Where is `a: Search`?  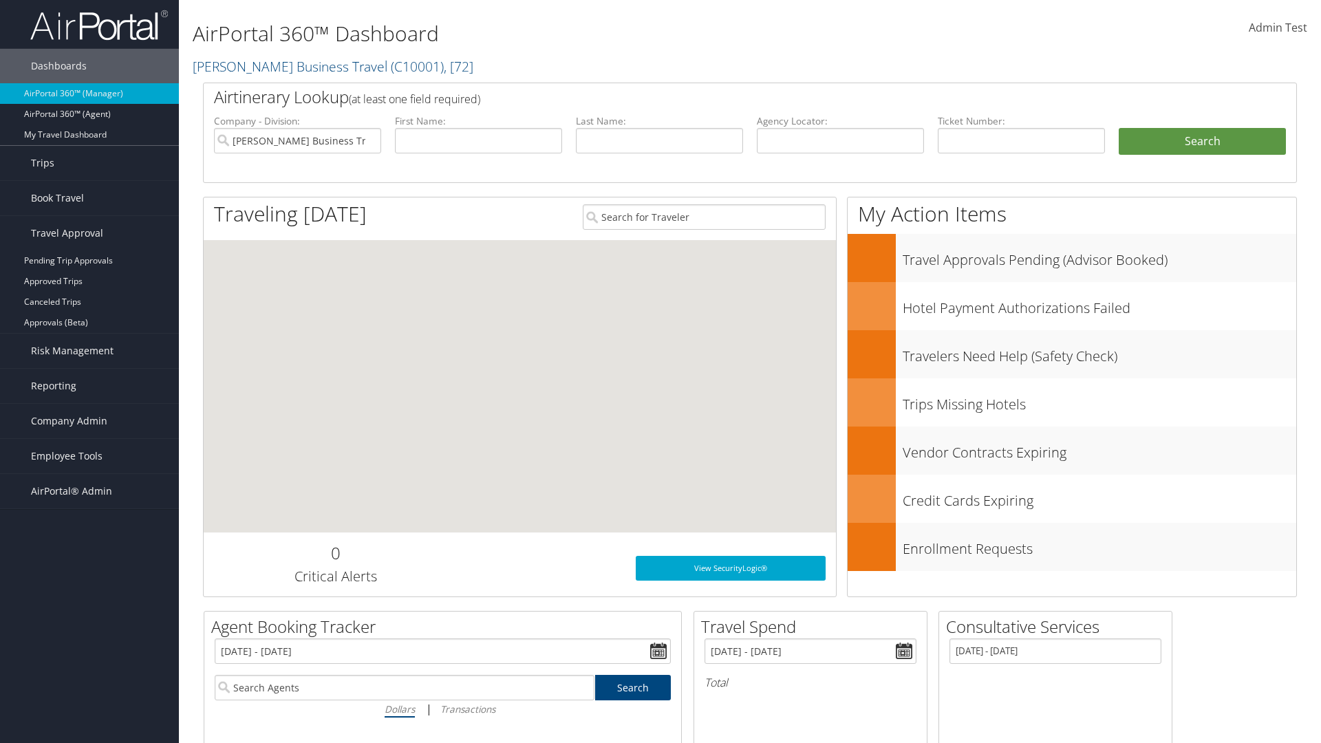 a: Search is located at coordinates (633, 687).